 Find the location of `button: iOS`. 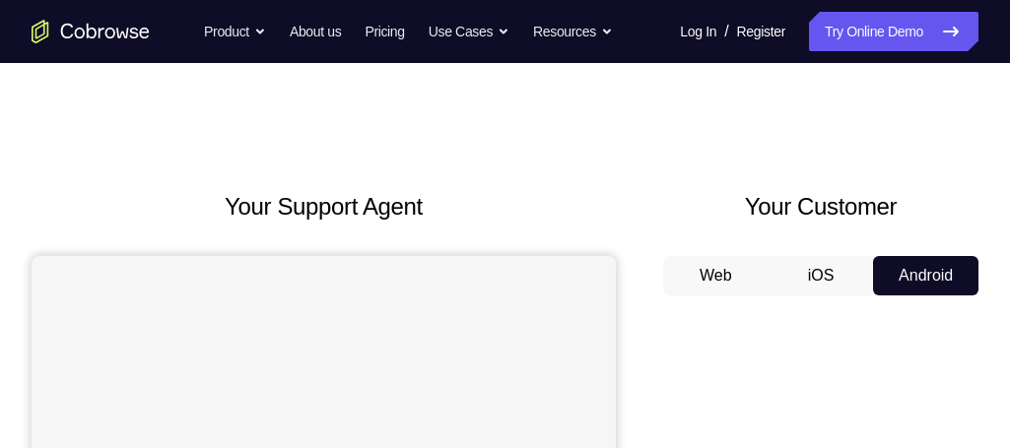

button: iOS is located at coordinates (821, 276).